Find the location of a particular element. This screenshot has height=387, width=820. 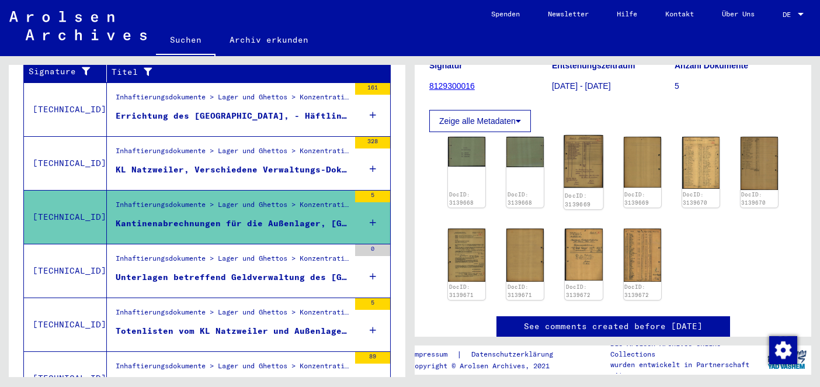

p: Die Arolsen Archives Online-Collections is located at coordinates (686, 349).